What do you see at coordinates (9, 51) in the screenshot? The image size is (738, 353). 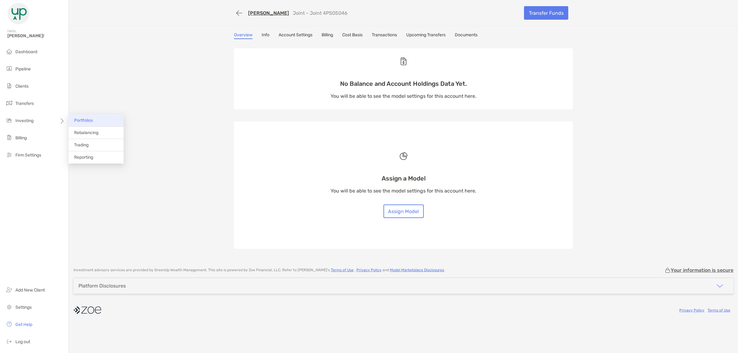 I see `img: dashboard icon` at bounding box center [9, 51].